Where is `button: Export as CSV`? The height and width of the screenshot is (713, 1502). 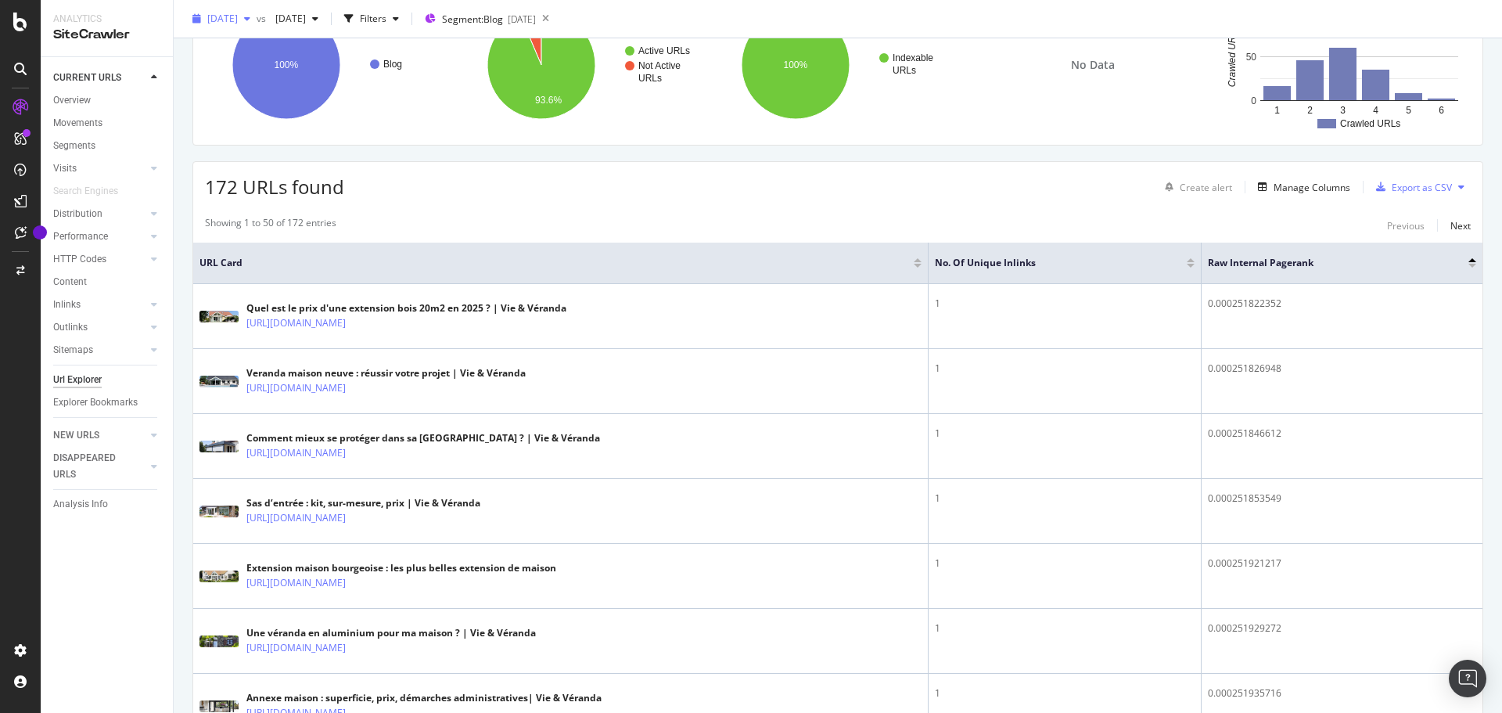 button: Export as CSV is located at coordinates (1410, 187).